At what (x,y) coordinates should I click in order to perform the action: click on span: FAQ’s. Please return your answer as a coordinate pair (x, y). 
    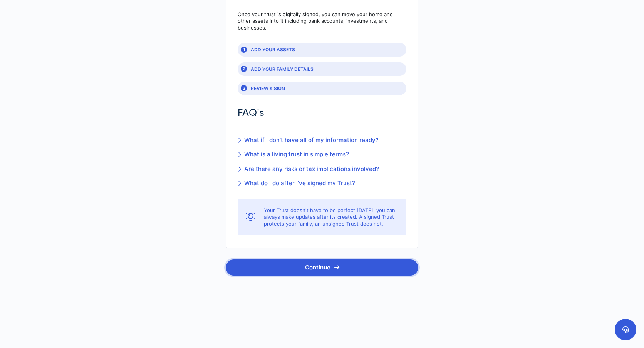
    Looking at the image, I should click on (251, 112).